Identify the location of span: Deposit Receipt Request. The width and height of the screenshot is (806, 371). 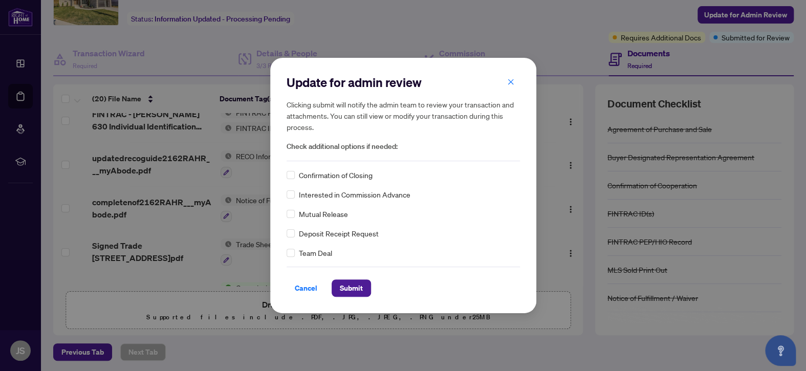
(339, 233).